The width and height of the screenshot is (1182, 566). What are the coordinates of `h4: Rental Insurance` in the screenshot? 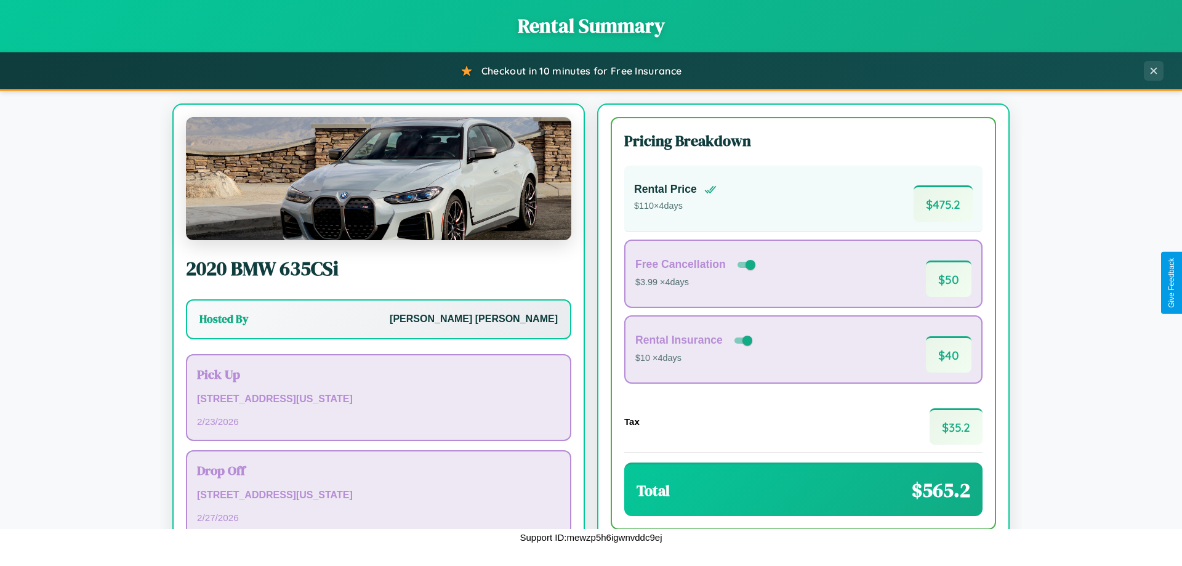 It's located at (679, 340).